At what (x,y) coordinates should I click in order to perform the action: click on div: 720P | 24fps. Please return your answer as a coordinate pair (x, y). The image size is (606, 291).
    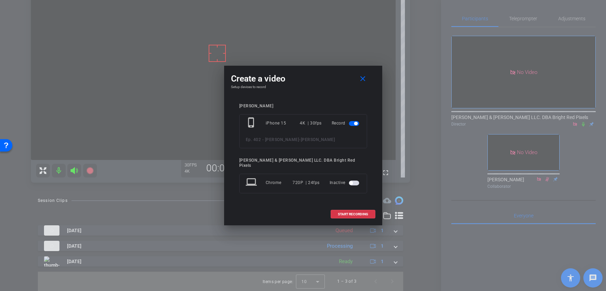
    Looking at the image, I should click on (306, 182).